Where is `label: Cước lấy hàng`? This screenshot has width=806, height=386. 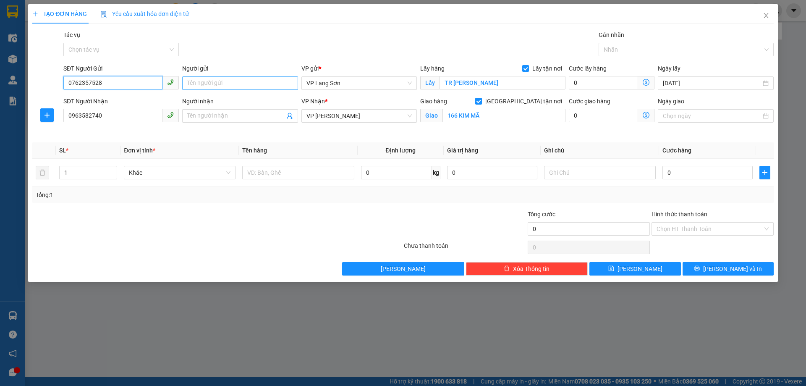
label: Cước lấy hàng is located at coordinates (588, 68).